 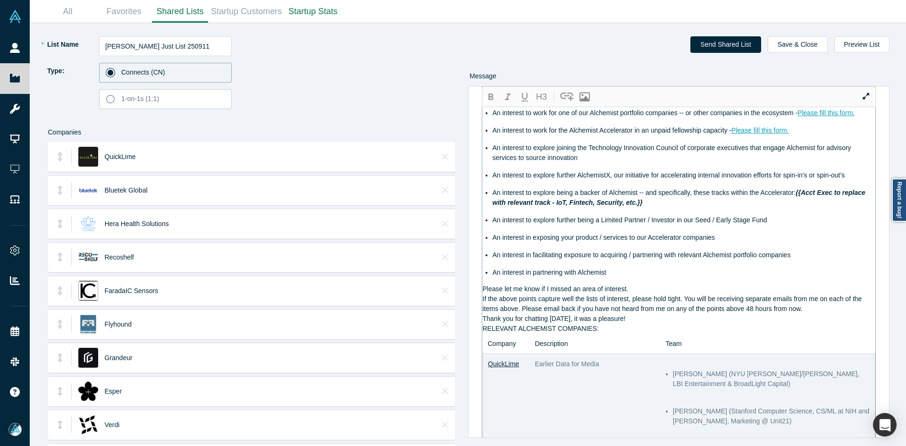 I want to click on div: Grandeur, so click(x=266, y=358).